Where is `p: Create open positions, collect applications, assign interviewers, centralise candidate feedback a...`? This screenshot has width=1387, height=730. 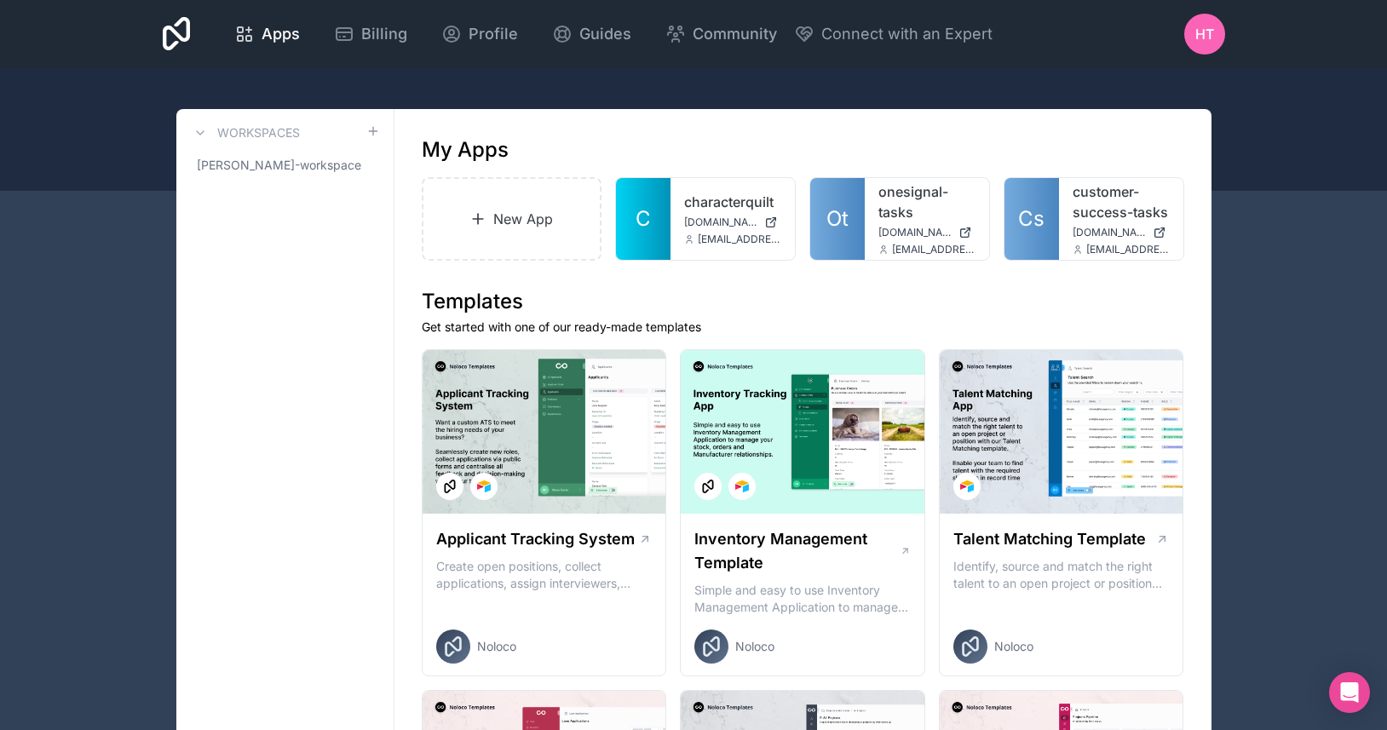 p: Create open positions, collect applications, assign interviewers, centralise candidate feedback a... is located at coordinates (544, 575).